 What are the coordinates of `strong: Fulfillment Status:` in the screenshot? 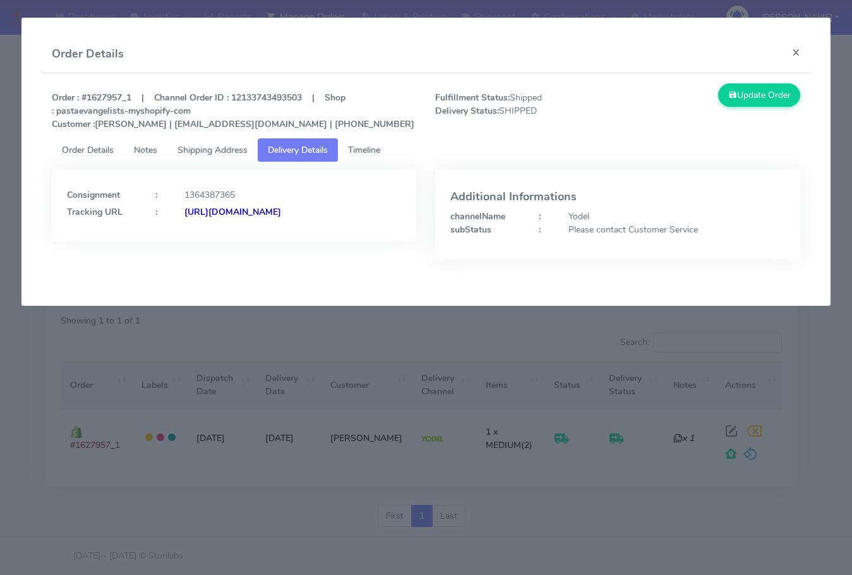 It's located at (472, 97).